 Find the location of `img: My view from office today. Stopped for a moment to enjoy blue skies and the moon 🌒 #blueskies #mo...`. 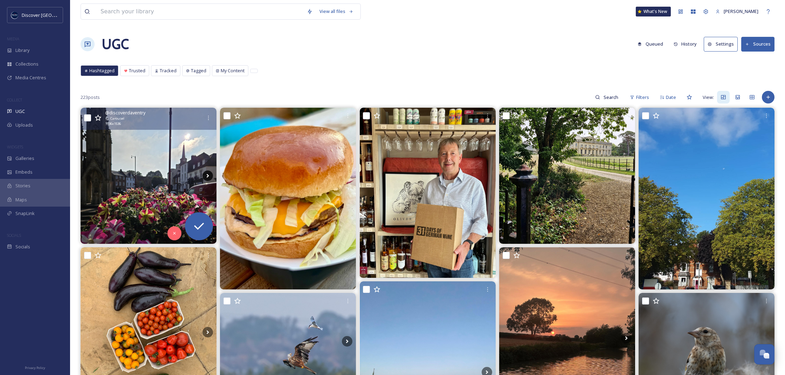

img: My view from office today. Stopped for a moment to enjoy blue skies and the moon 🌒 #blueskies #mo... is located at coordinates (707, 198).